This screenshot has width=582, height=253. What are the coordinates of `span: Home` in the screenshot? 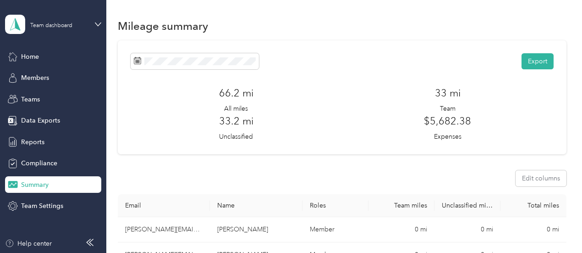 It's located at (30, 56).